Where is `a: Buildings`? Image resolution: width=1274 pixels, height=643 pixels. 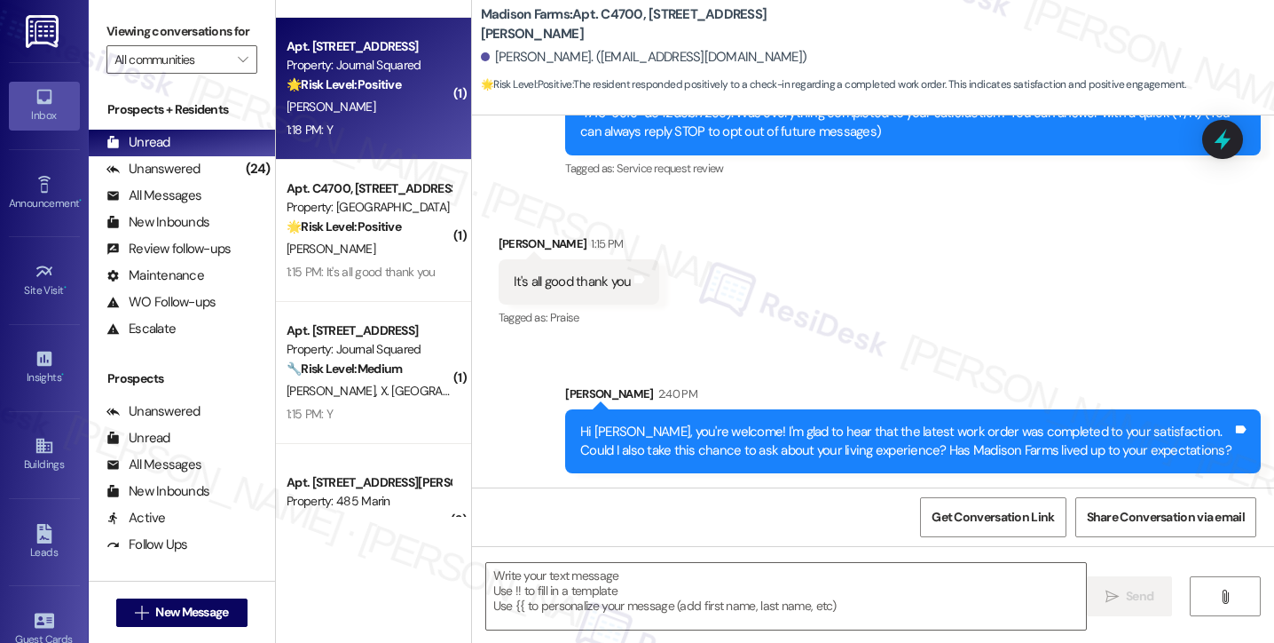
a: Buildings is located at coordinates (44, 454).